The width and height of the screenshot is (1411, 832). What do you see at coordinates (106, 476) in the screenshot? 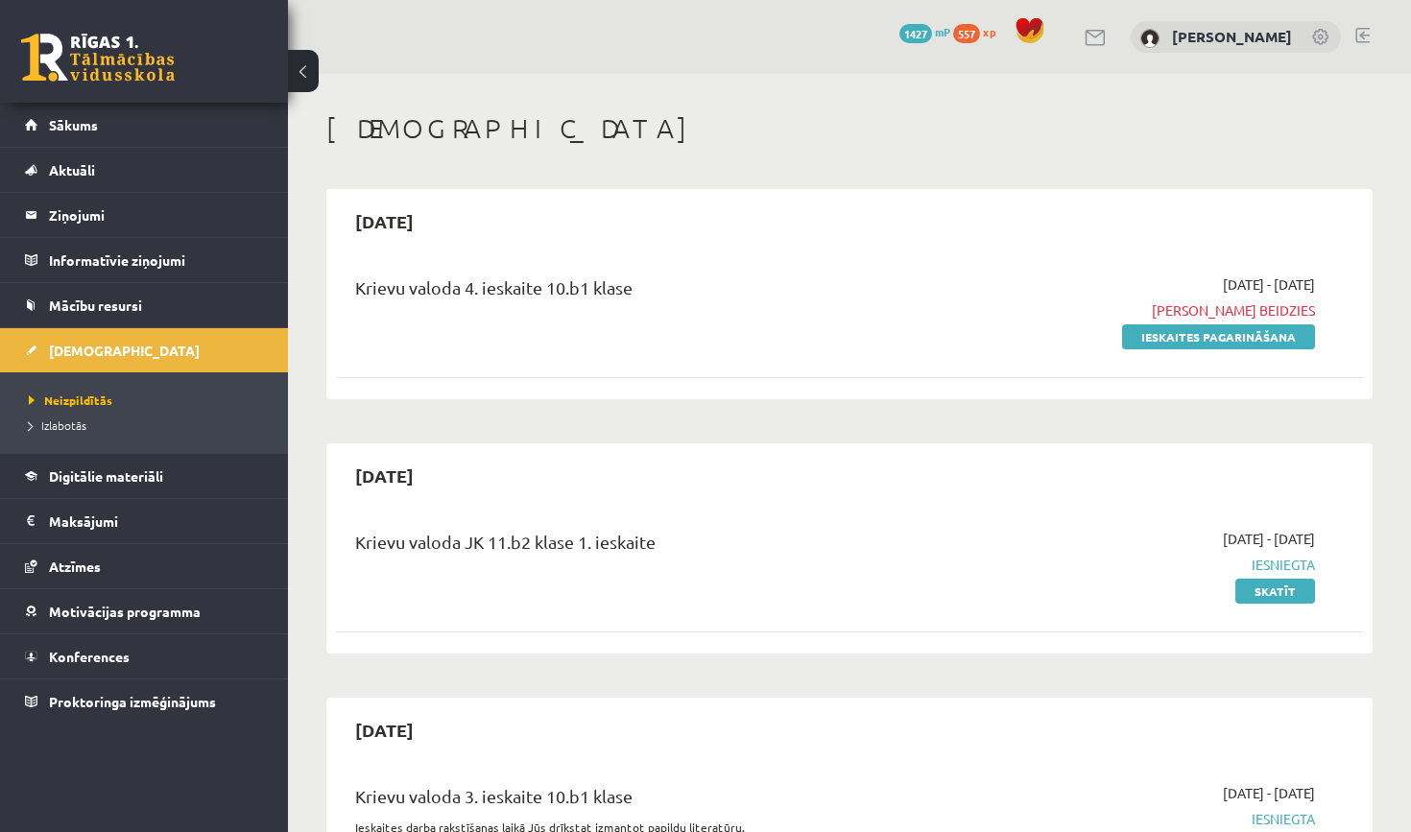
I see `span: Digitālie materiāli` at bounding box center [106, 476].